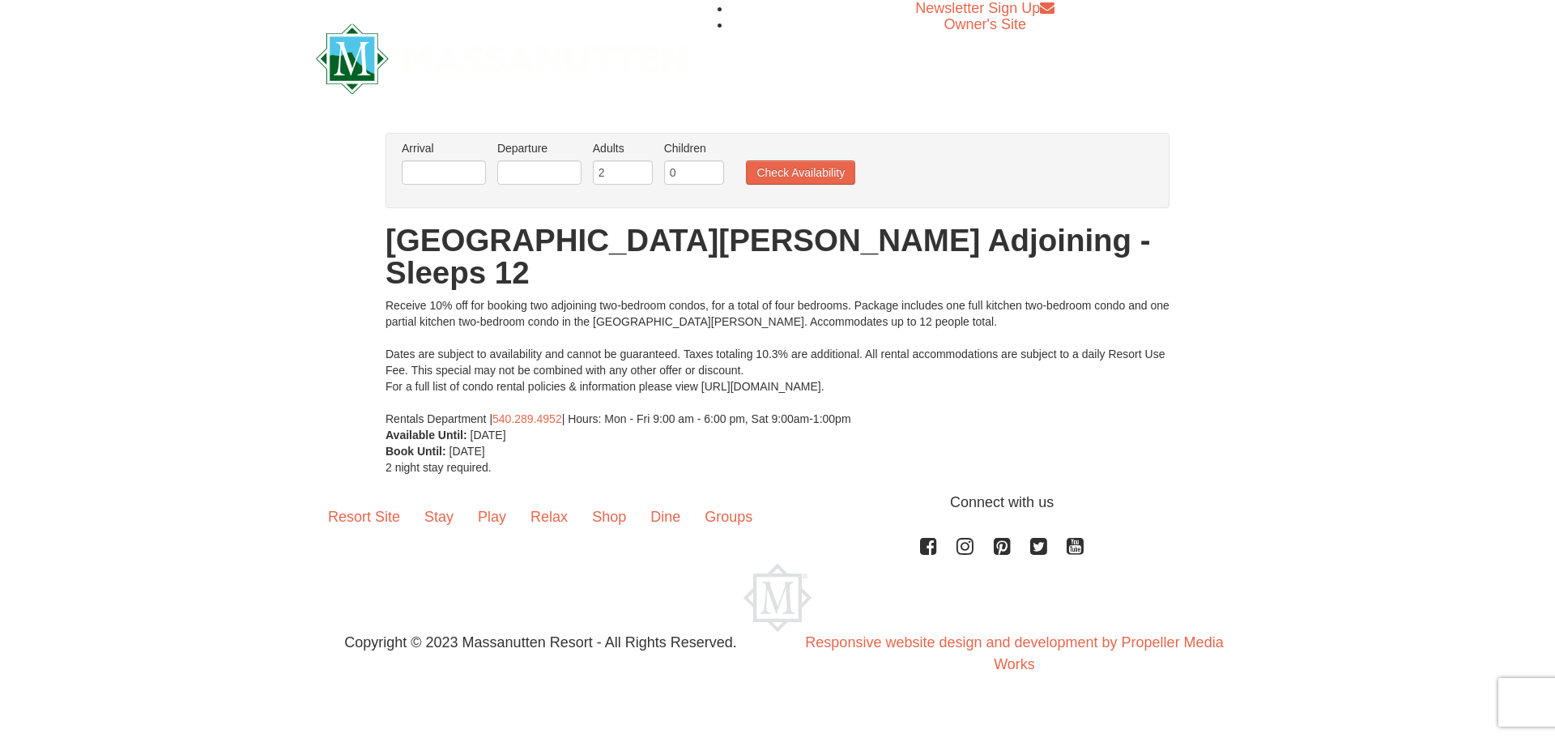  What do you see at coordinates (800, 172) in the screenshot?
I see `button: Check Availability` at bounding box center [800, 172].